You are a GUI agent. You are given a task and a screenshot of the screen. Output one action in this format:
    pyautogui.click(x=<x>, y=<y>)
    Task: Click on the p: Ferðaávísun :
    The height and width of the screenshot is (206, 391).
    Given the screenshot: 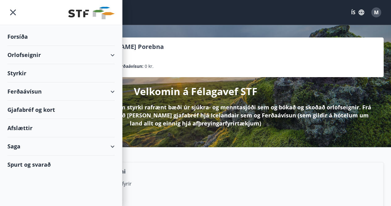 What is the action you would take?
    pyautogui.click(x=130, y=66)
    